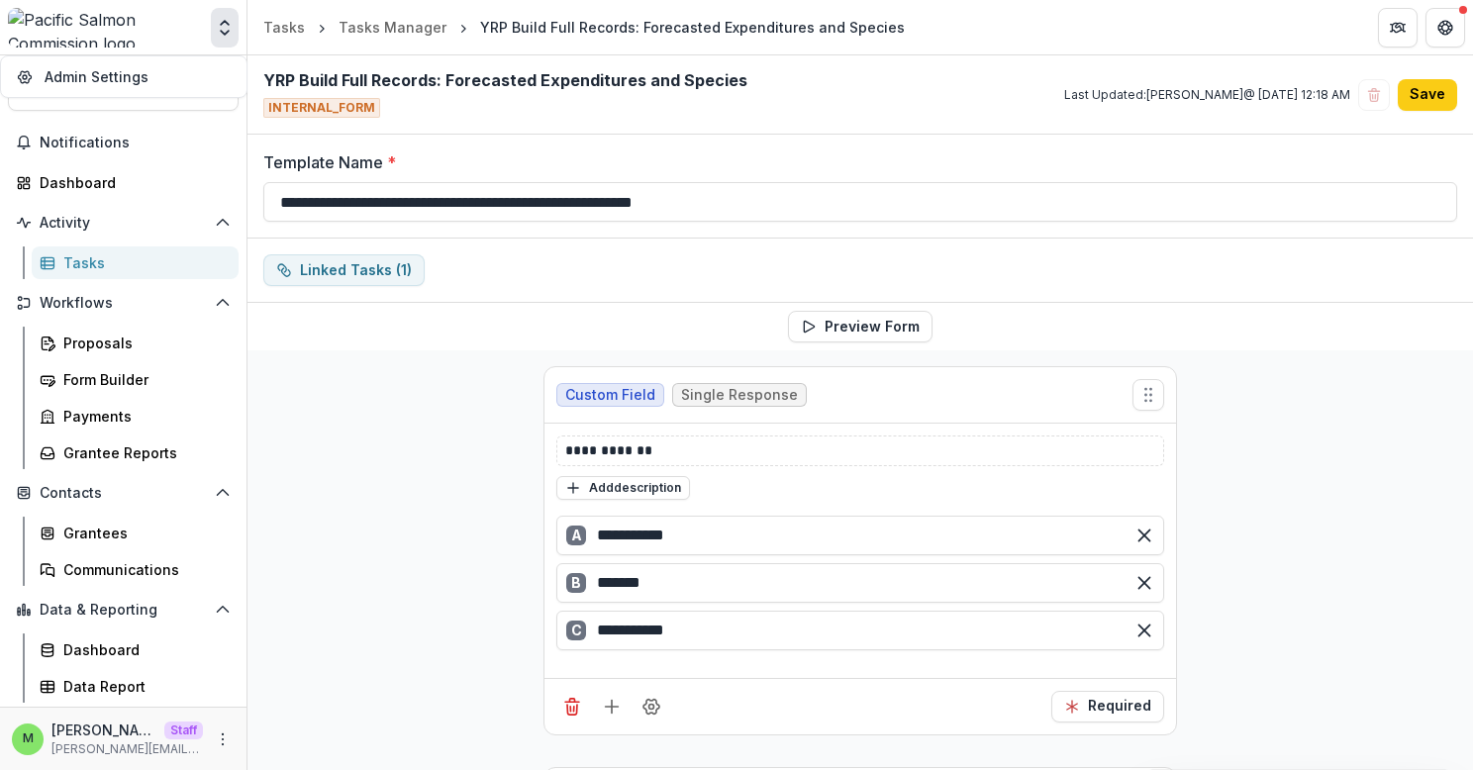 The image size is (1473, 770). What do you see at coordinates (854, 162) in the screenshot?
I see `label: Template Name` at bounding box center [854, 162].